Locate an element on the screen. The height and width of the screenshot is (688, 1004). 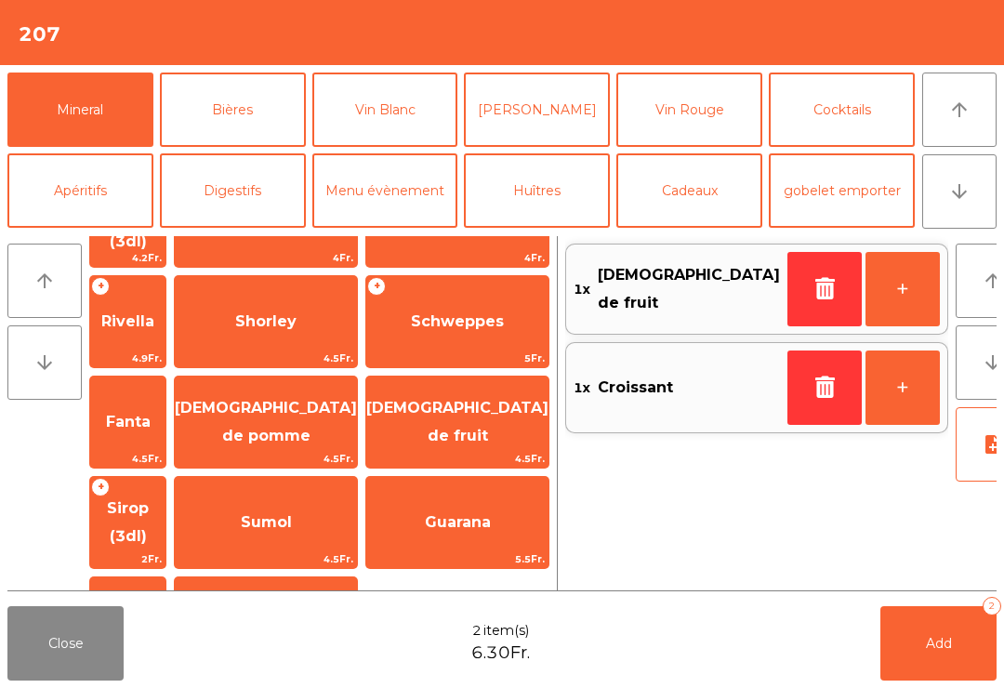
button: Cocktails is located at coordinates (842, 110).